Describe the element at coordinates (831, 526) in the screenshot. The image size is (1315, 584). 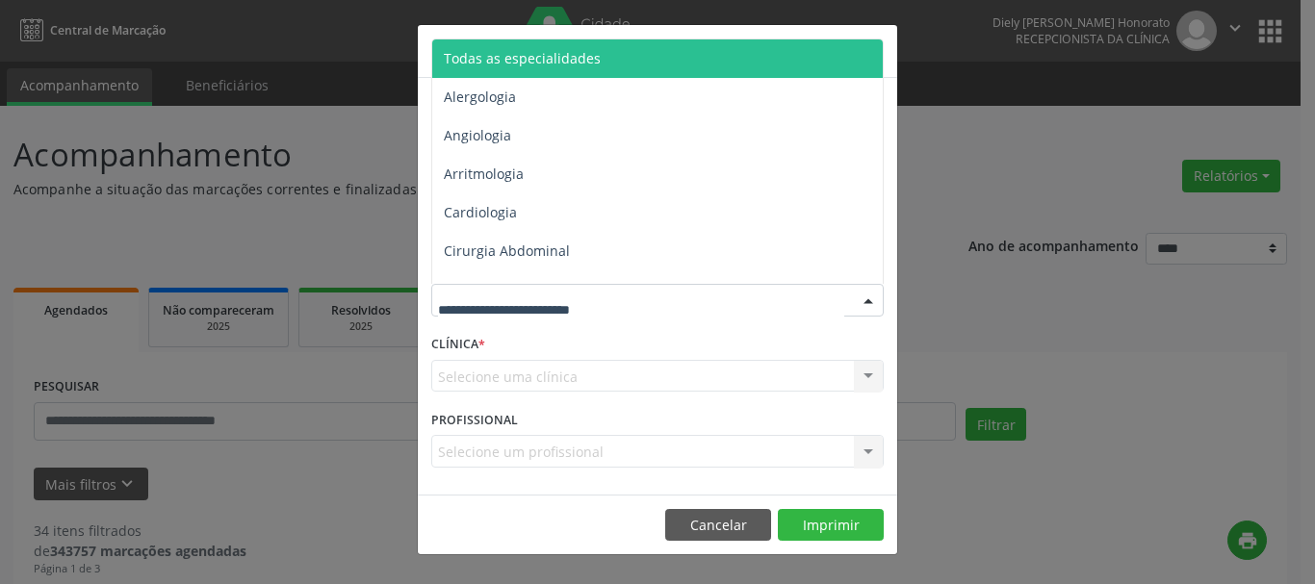
I see `button: Imprimir` at that location.